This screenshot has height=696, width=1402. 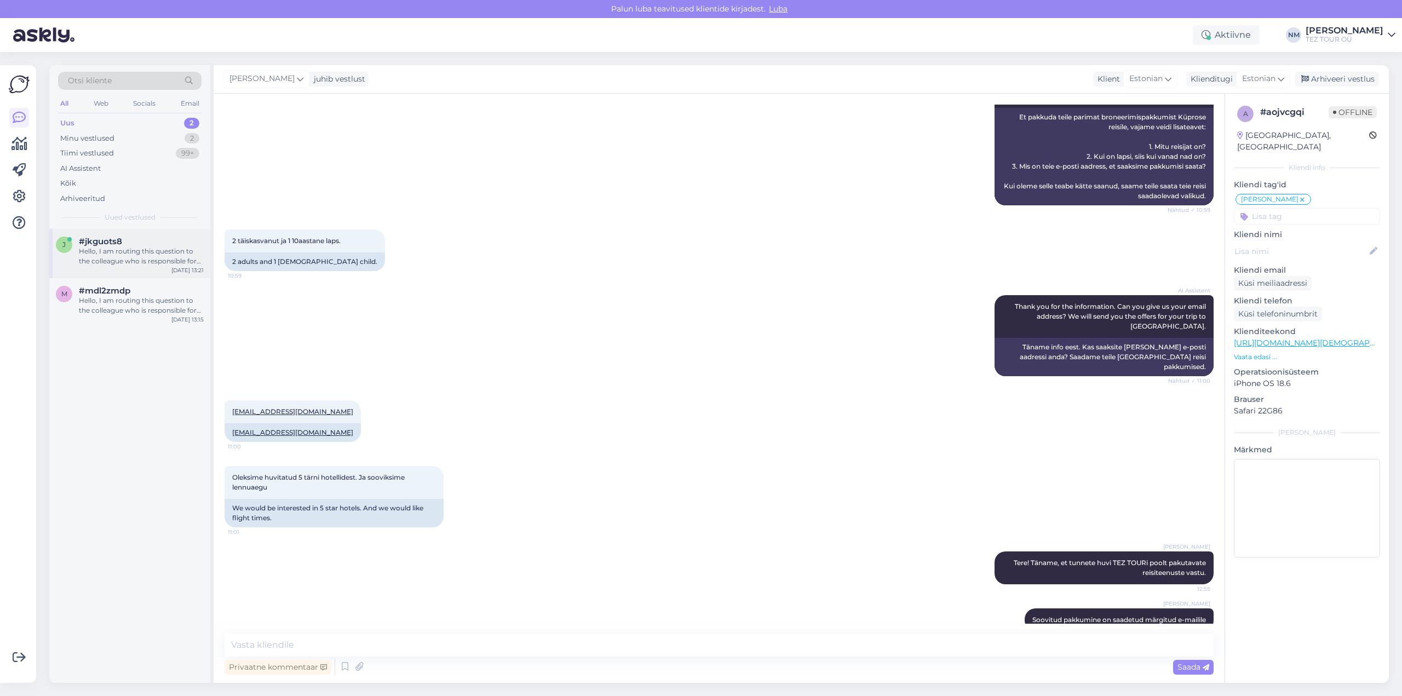 I want to click on span: Otsi kliente, so click(x=90, y=81).